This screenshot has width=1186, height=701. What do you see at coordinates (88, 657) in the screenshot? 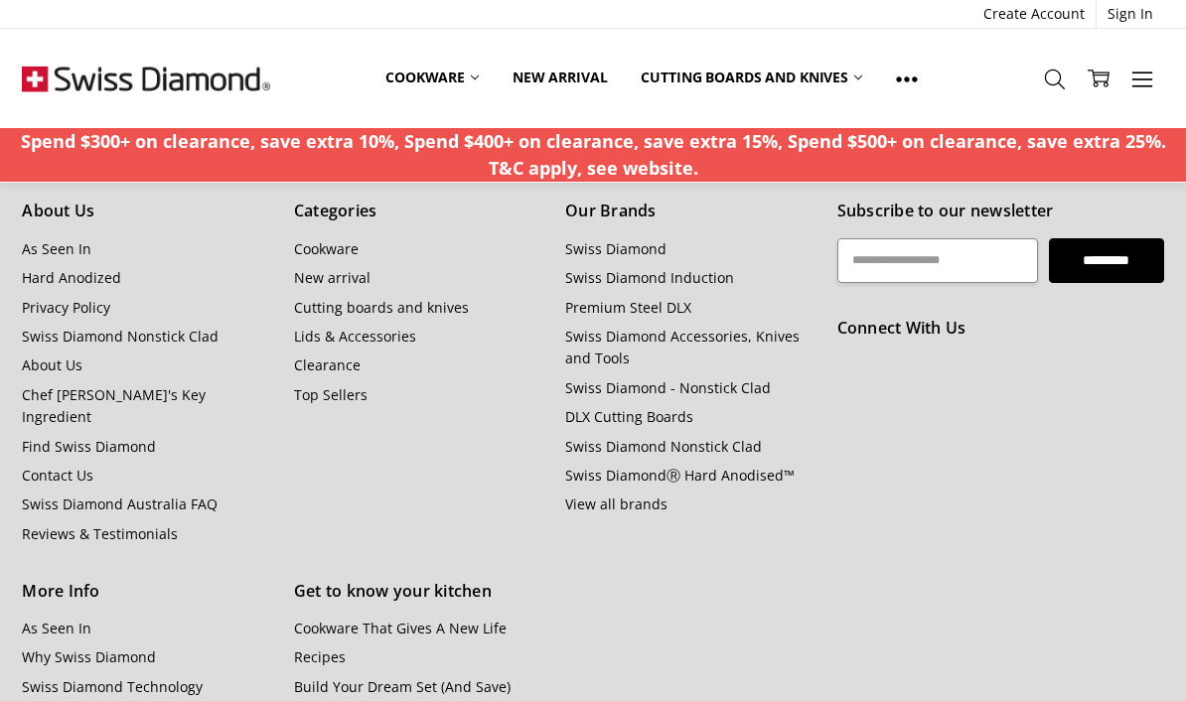
I see `a: Why Swiss Diamond` at bounding box center [88, 657].